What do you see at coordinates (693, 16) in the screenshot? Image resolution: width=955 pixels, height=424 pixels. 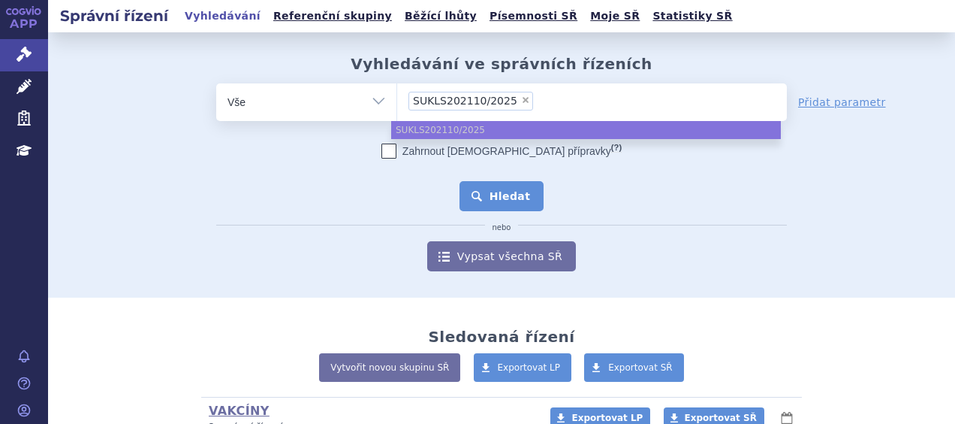 I see `a: Statistiky SŘ` at bounding box center [693, 16].